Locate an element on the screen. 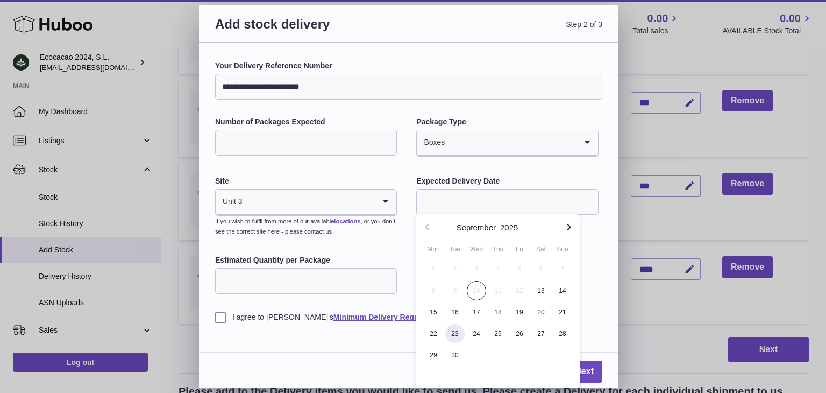  span: 10 is located at coordinates (477, 290).